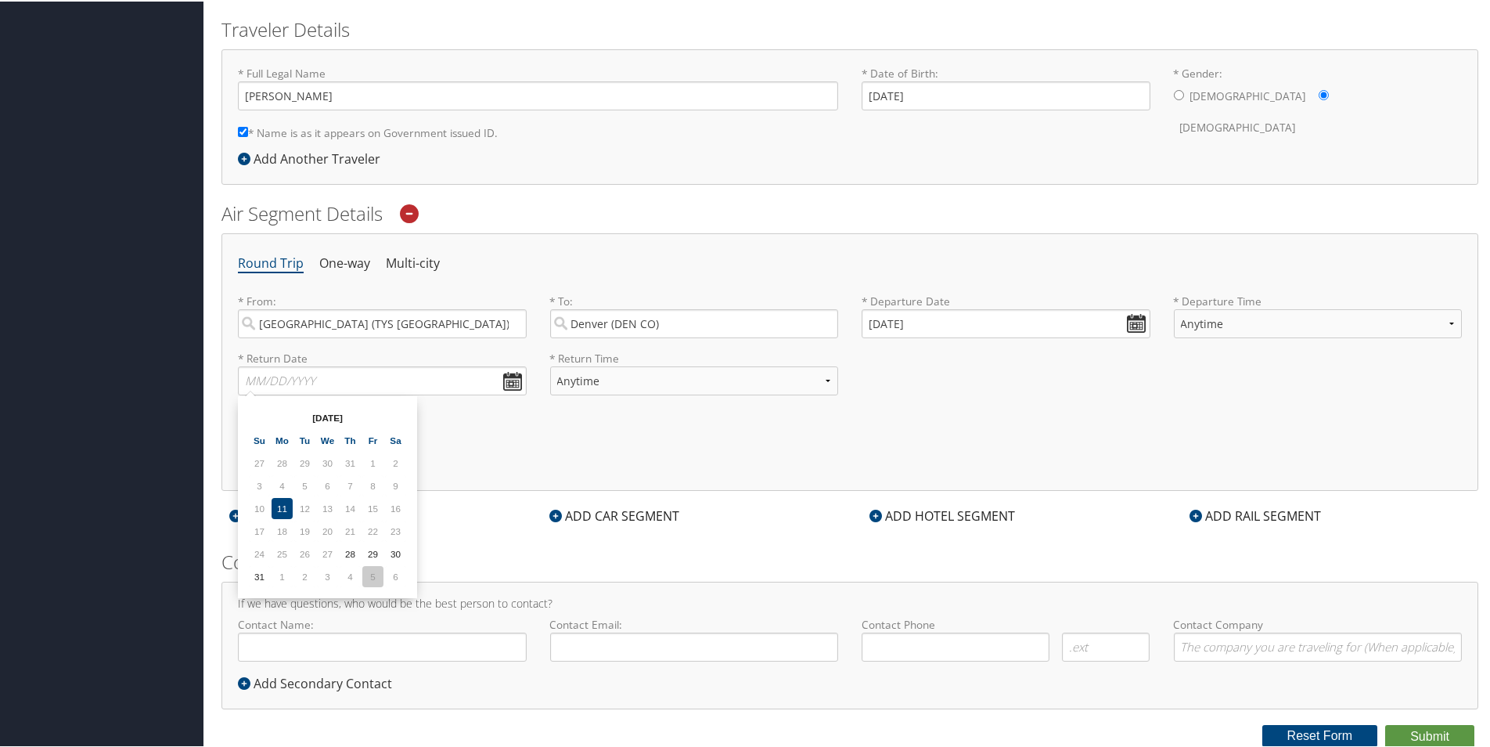 The height and width of the screenshot is (747, 1490). Describe the element at coordinates (1320, 734) in the screenshot. I see `button: Reset Form` at that location.